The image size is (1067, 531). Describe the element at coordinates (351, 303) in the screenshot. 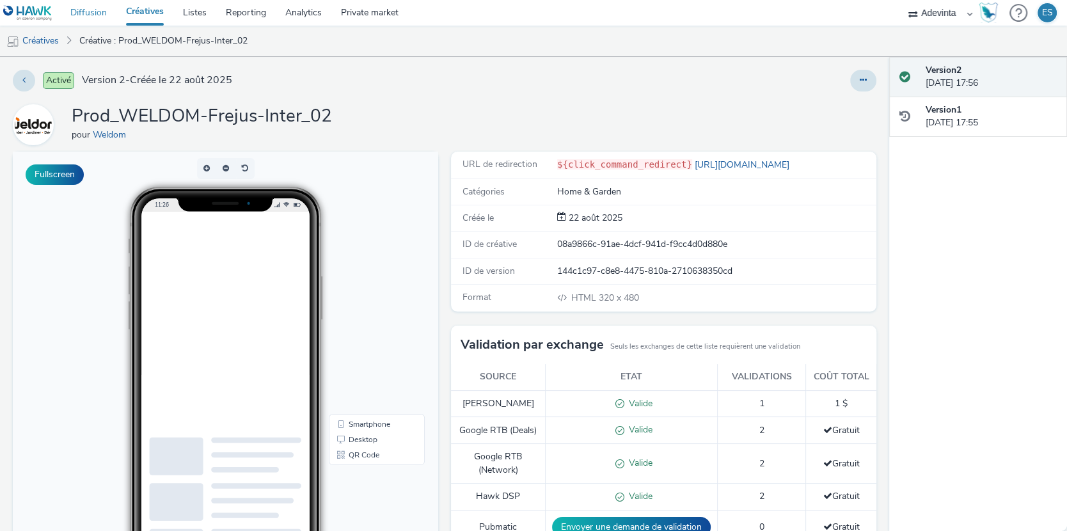

I see `span: QR Code` at that location.